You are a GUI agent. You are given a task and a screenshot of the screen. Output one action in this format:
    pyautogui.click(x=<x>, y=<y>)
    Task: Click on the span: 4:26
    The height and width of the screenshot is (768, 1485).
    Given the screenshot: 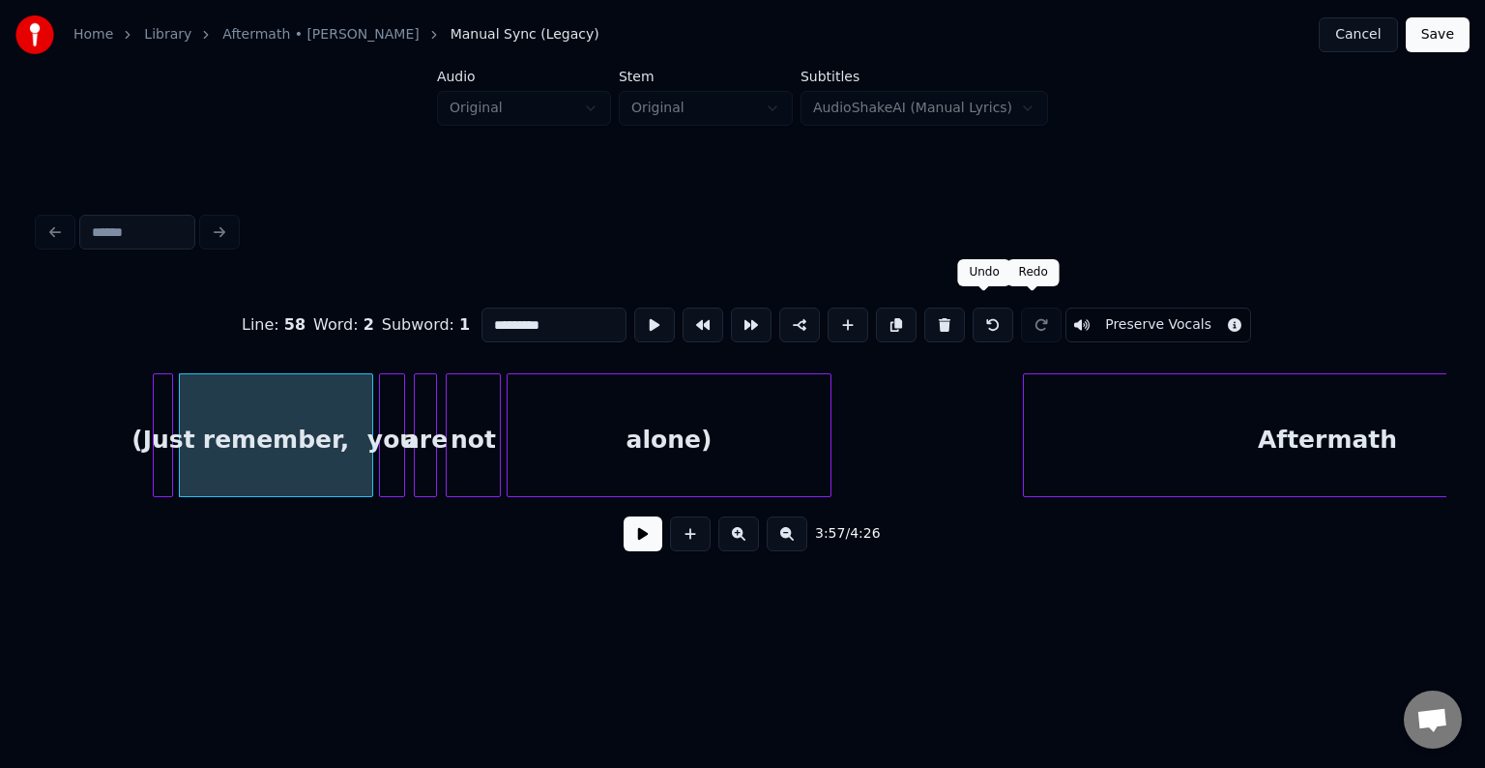 What is the action you would take?
    pyautogui.click(x=864, y=534)
    